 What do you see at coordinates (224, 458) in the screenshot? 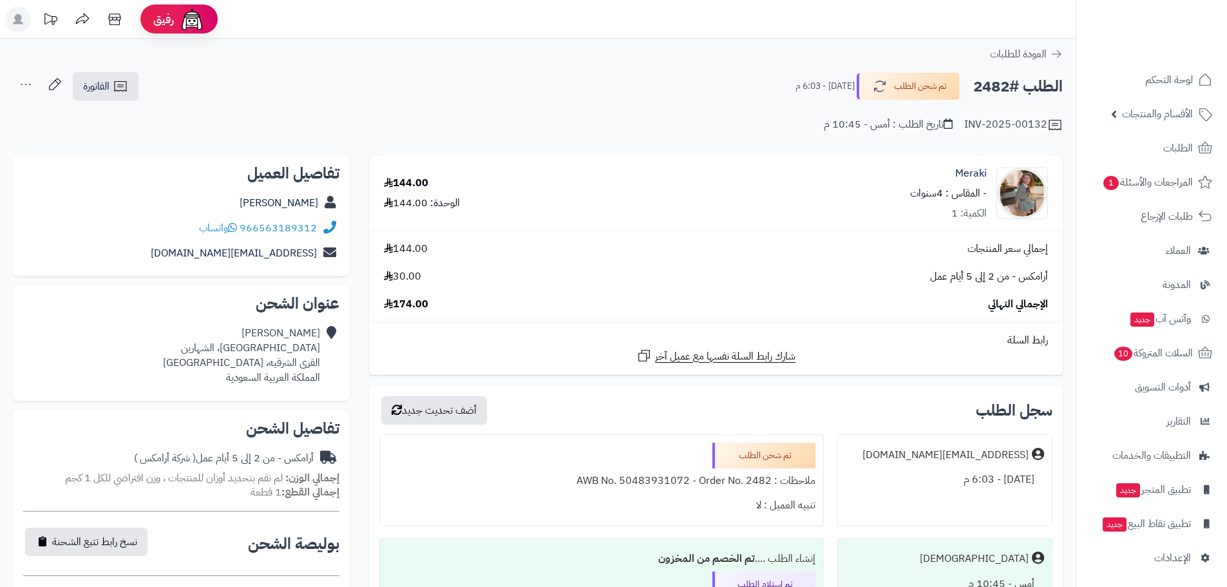
I see `div: أرامكس - من 2 إلى 5 أيام عمل` at bounding box center [224, 458].